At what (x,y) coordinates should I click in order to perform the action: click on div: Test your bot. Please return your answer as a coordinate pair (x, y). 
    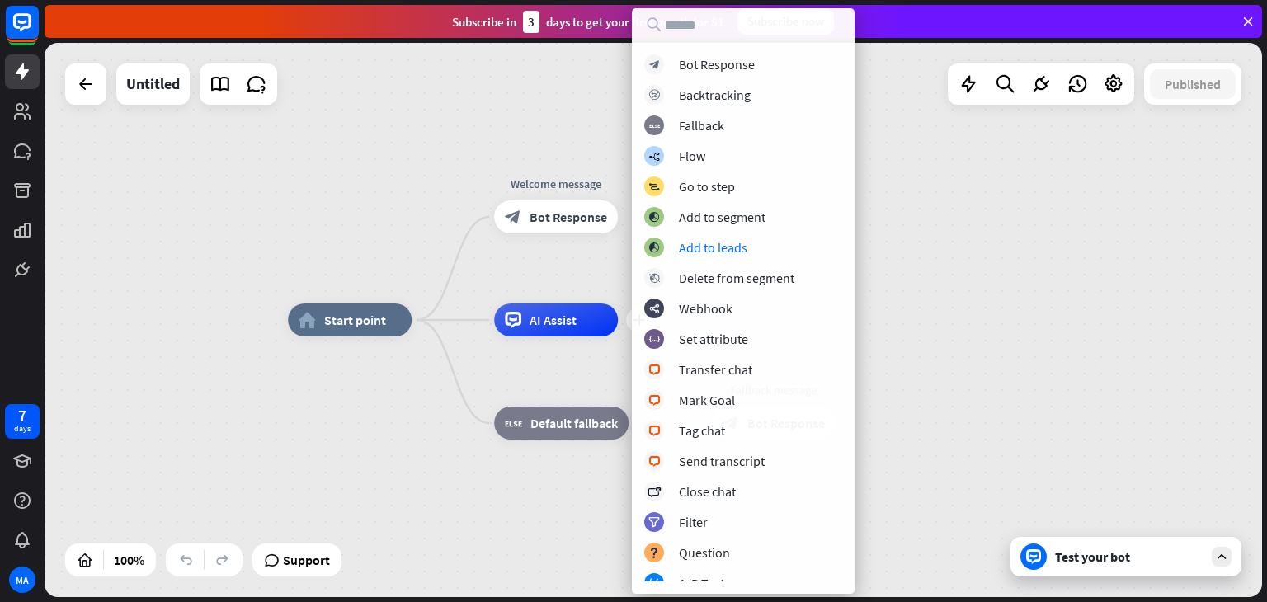
    Looking at the image, I should click on (1129, 557).